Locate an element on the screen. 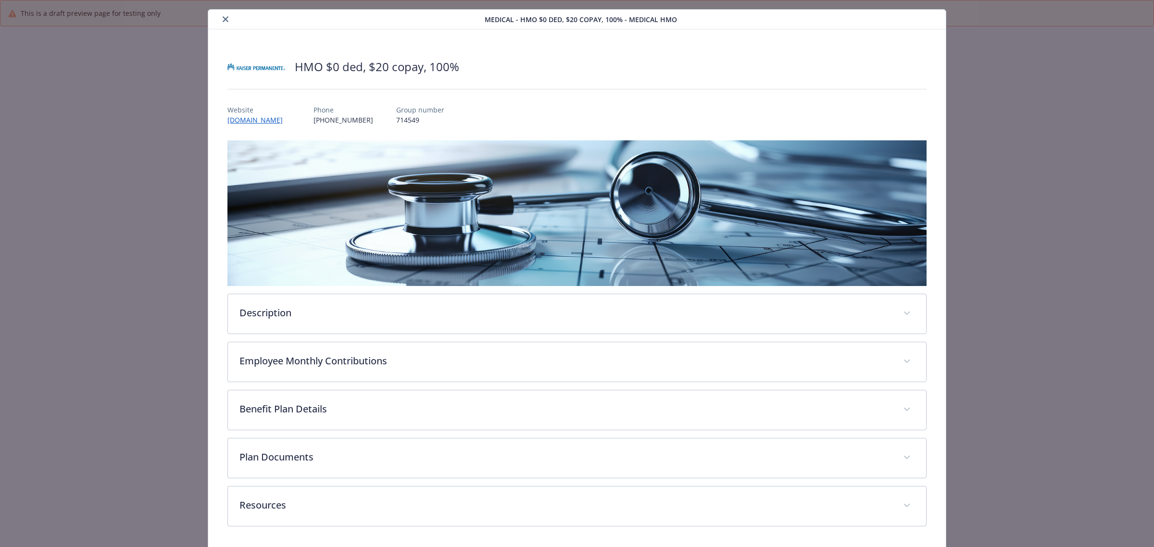 The height and width of the screenshot is (547, 1154). p: Group number is located at coordinates (420, 110).